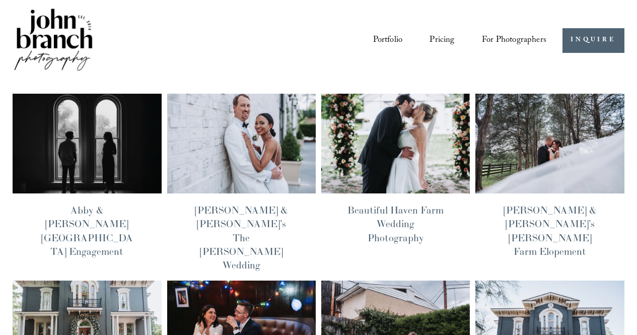  Describe the element at coordinates (241, 144) in the screenshot. I see `img: Bella &amp; Mike’s The Maxwell Raleigh Wedding` at that location.